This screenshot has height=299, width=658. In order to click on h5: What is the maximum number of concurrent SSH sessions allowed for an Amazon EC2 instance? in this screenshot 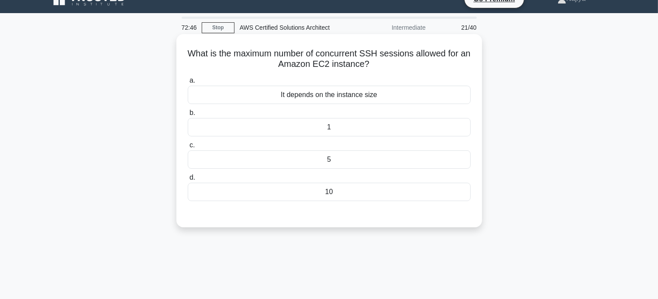, I will do `click(329, 59)`.